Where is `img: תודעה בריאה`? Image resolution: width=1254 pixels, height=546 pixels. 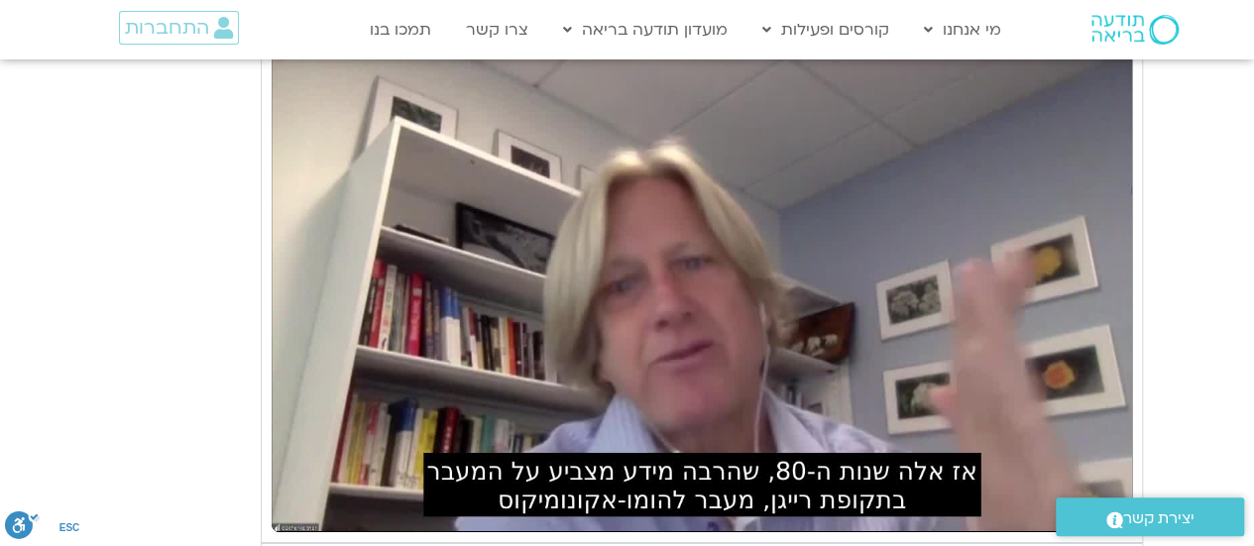 img: תודעה בריאה is located at coordinates (1135, 30).